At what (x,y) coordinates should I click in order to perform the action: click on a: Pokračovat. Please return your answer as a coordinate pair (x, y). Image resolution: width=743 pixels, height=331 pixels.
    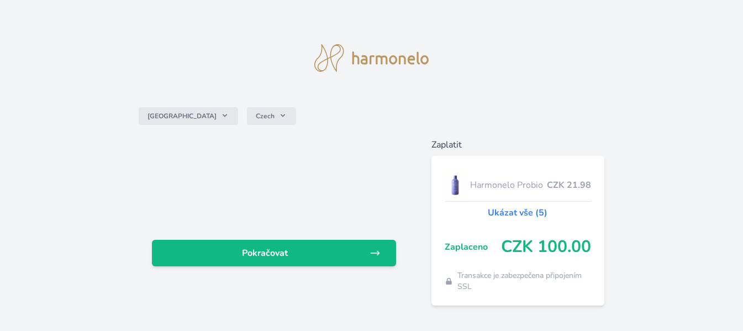
    Looking at the image, I should click on (274, 253).